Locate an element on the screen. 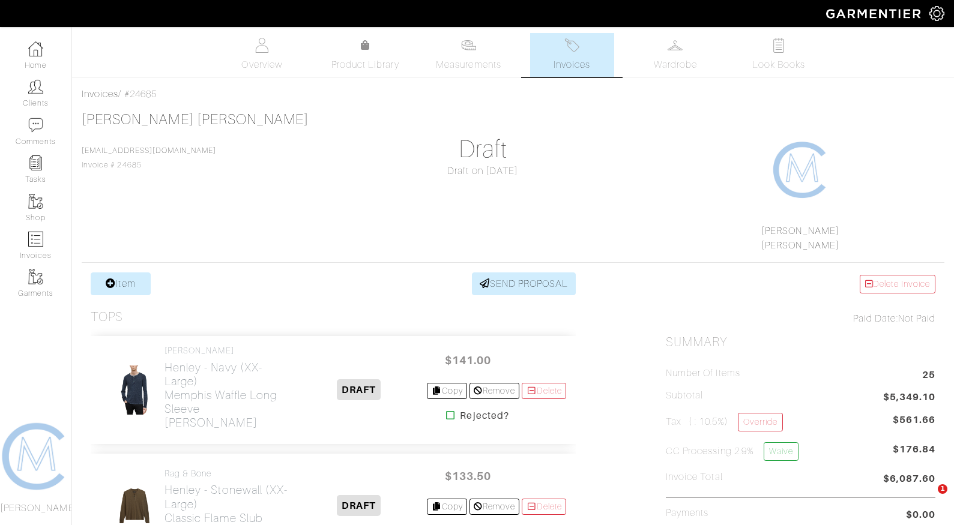 This screenshot has height=525, width=954. img: wardrobe-487a4870c1b7c33e795ec22d11cfc2ed9d08956e64fb3008fe2437562e282088.svg is located at coordinates (675, 45).